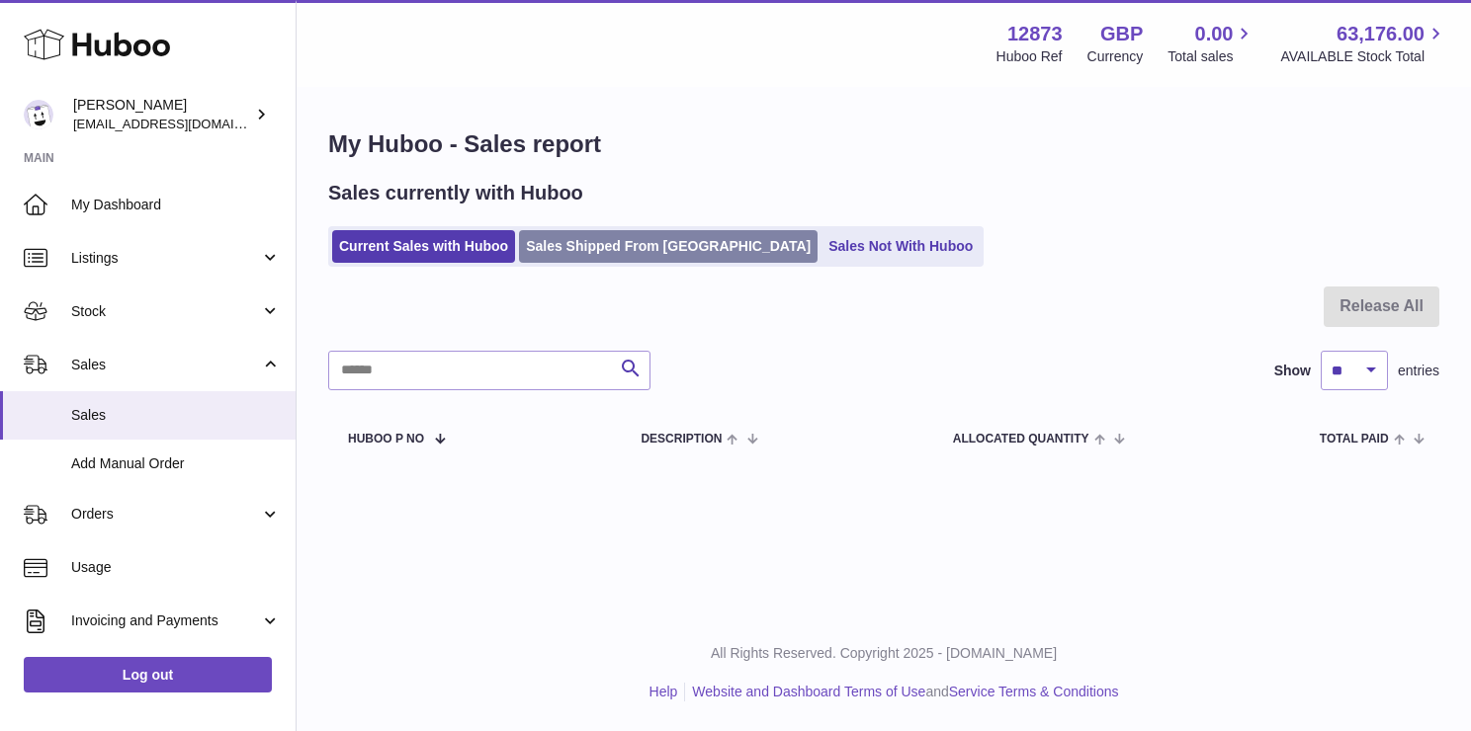 This screenshot has width=1471, height=731. I want to click on span: Stock, so click(165, 311).